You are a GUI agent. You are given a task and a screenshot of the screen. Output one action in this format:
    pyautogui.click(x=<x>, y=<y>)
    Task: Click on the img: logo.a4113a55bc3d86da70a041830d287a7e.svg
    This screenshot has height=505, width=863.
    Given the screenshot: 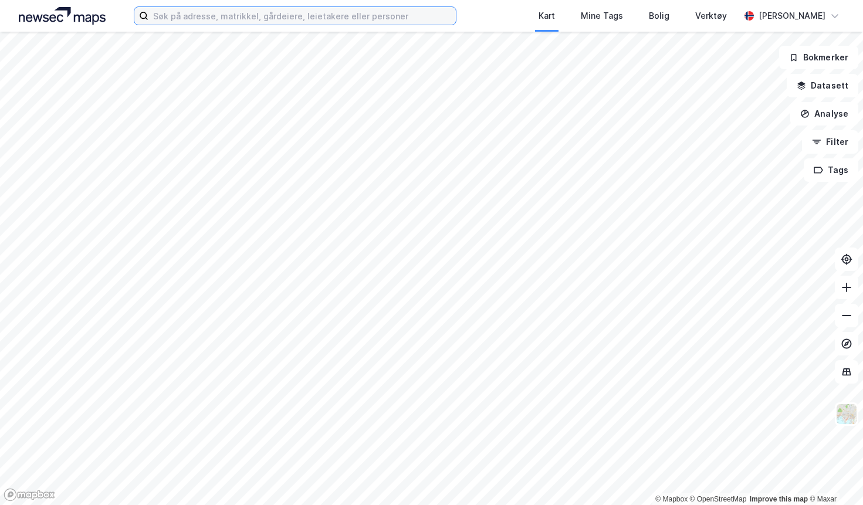 What is the action you would take?
    pyautogui.click(x=62, y=16)
    